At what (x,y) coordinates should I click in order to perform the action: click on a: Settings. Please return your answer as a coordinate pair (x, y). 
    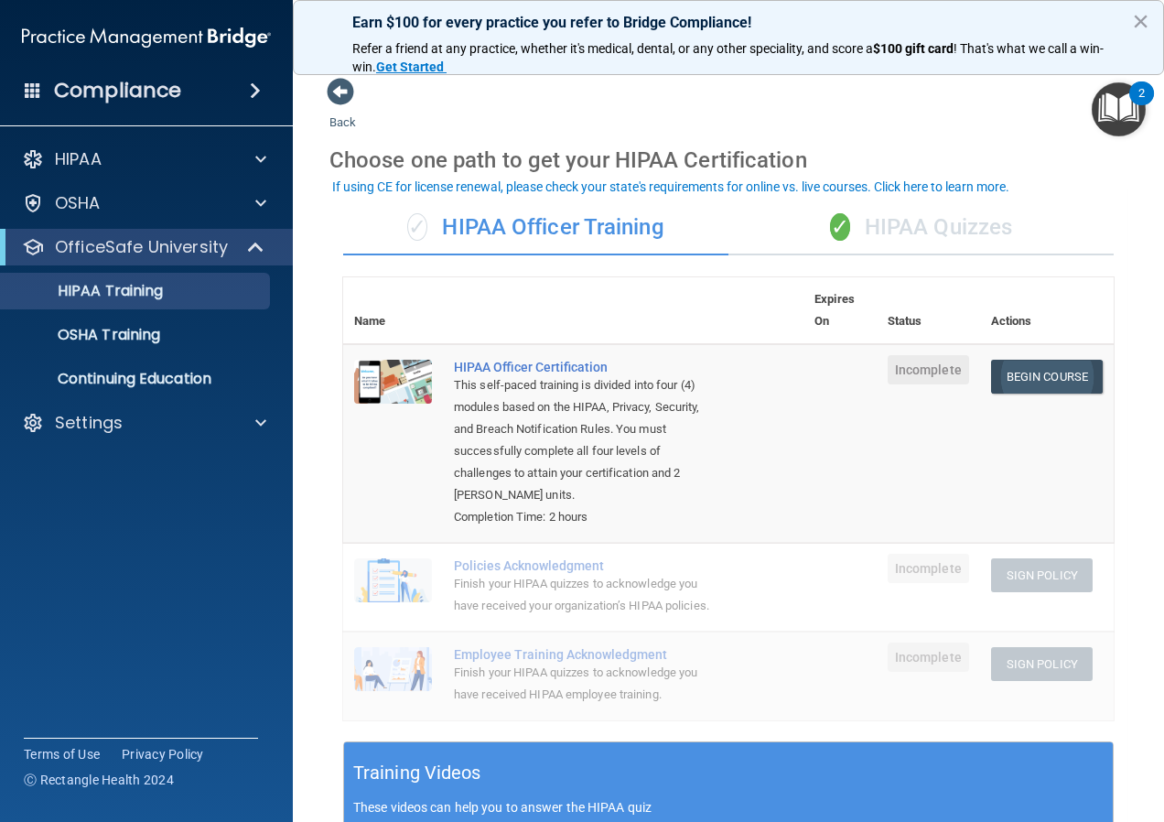
    Looking at the image, I should click on (144, 423).